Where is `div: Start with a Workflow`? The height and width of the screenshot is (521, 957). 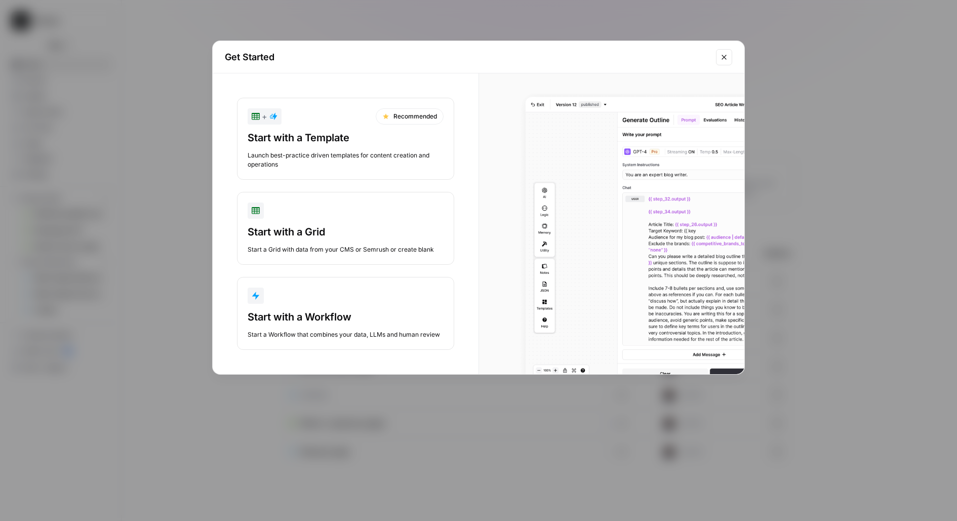 div: Start with a Workflow is located at coordinates (345, 317).